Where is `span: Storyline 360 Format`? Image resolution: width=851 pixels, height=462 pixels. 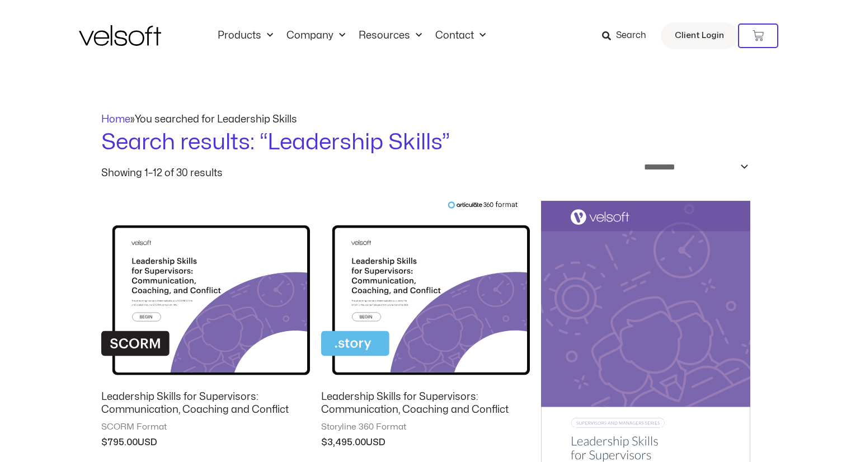 span: Storyline 360 Format is located at coordinates (425, 427).